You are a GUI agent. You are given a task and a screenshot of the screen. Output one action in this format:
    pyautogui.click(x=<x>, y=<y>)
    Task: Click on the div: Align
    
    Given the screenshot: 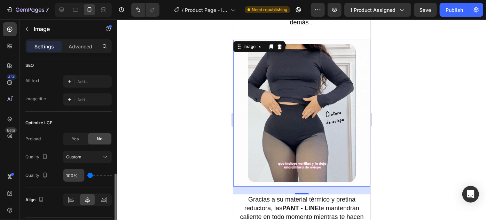 What is the action you would take?
    pyautogui.click(x=35, y=200)
    